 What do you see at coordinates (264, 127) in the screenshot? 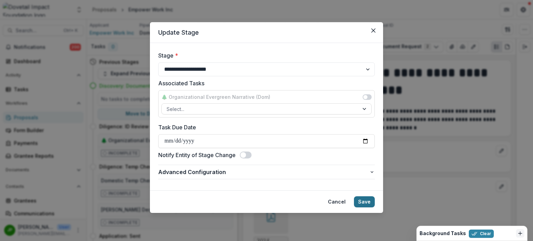
I see `label: Task Due Date` at bounding box center [264, 127].